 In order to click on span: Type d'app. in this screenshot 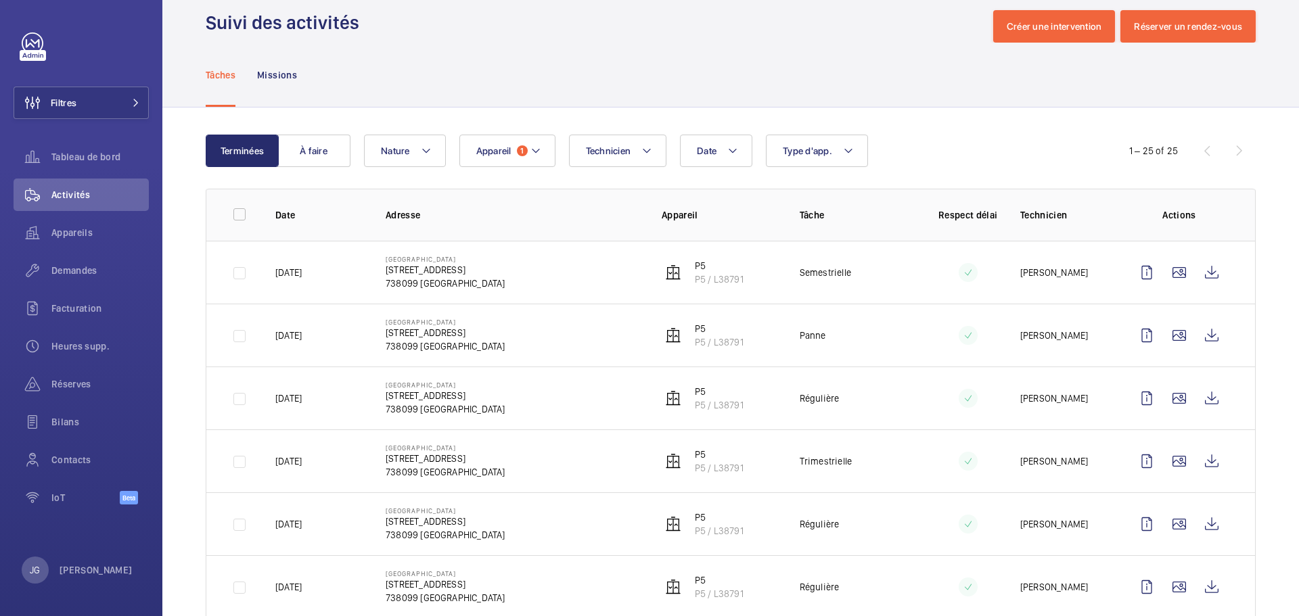, I will do `click(807, 151)`.